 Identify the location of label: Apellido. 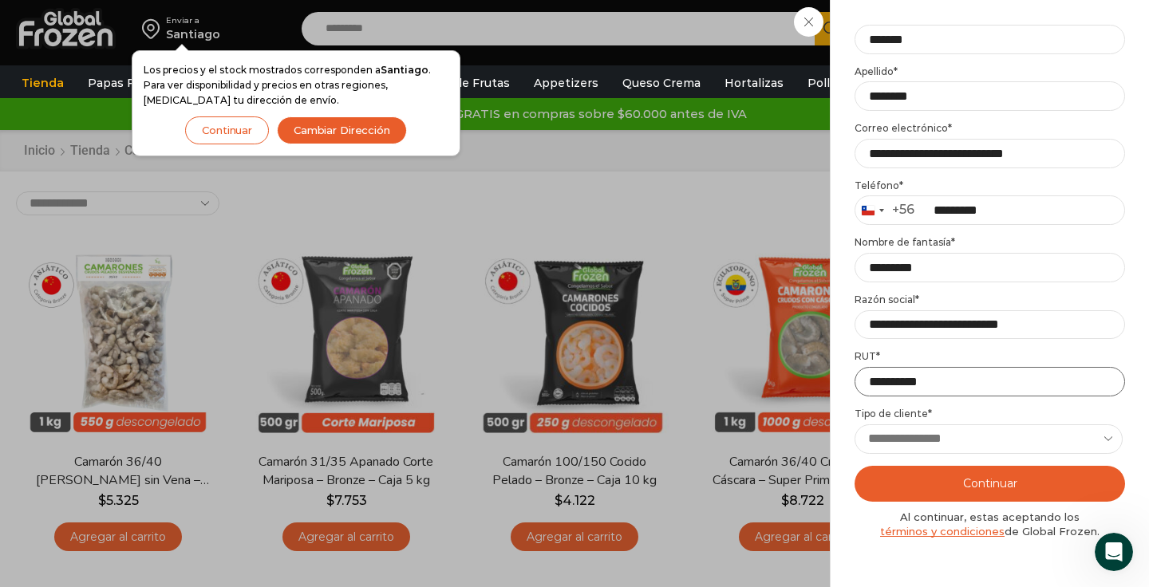
(989, 72).